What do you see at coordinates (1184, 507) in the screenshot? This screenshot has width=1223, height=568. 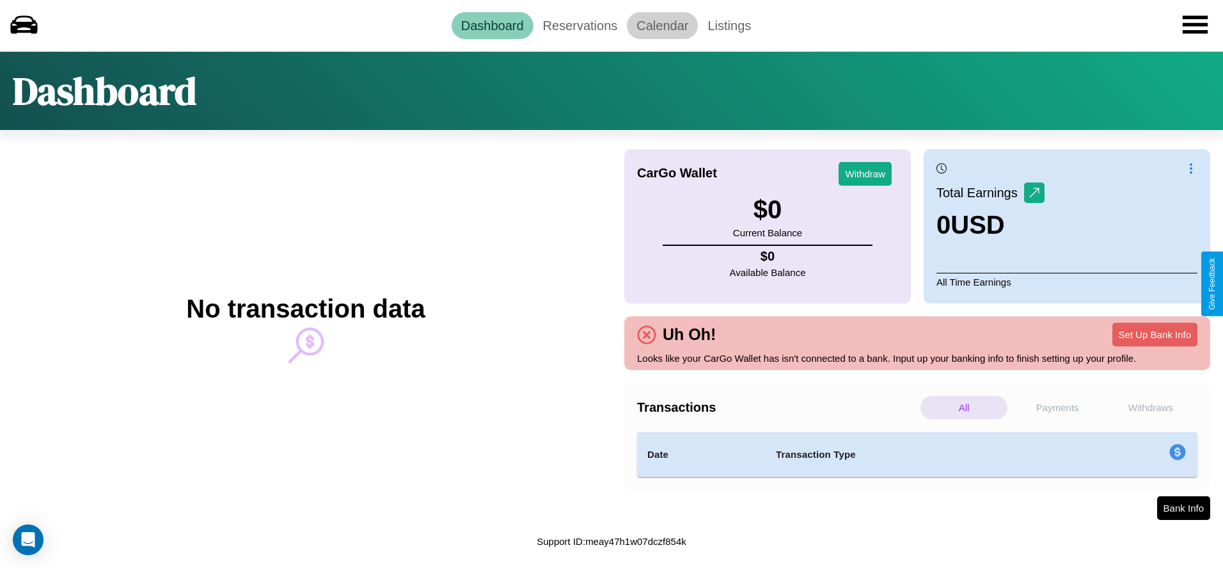 I see `button: Bank Info` at bounding box center [1184, 507].